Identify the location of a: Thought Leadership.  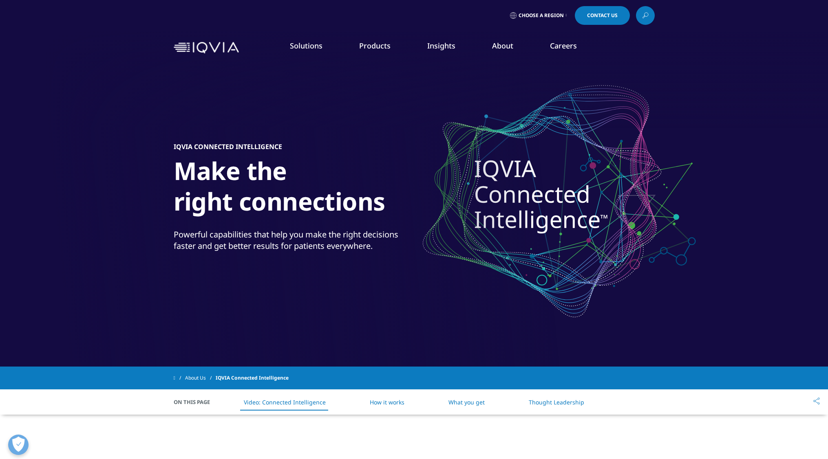
(556, 402).